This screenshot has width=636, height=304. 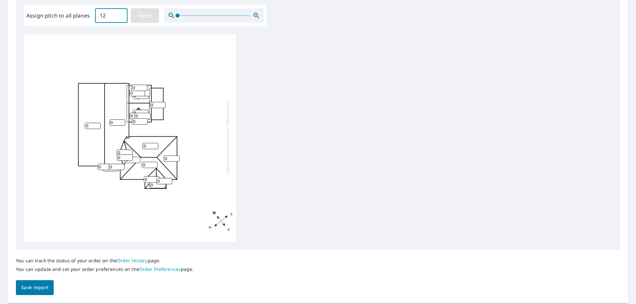 I want to click on label: Assign pitch to all planes, so click(x=58, y=16).